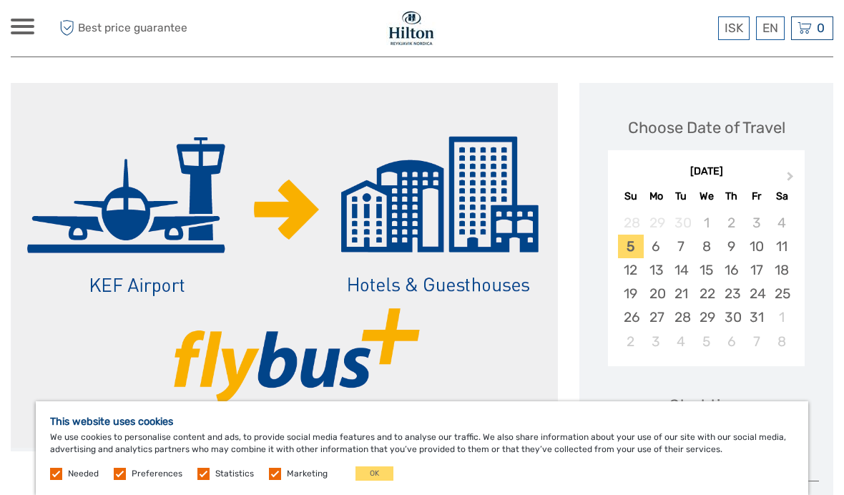 This screenshot has width=844, height=495. Describe the element at coordinates (756, 246) in the screenshot. I see `div: Choose Friday, October 10th, 2025` at that location.